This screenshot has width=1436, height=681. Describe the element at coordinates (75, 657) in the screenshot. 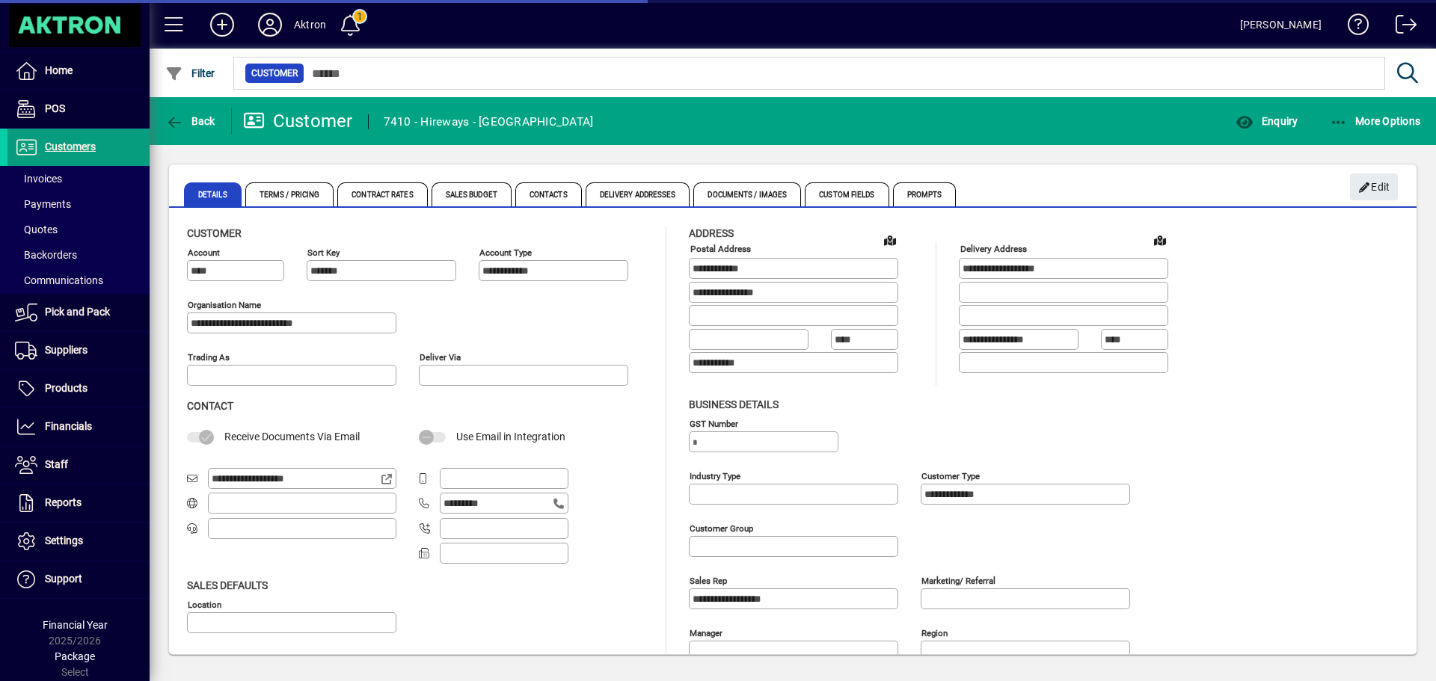

I see `span: Package` at that location.